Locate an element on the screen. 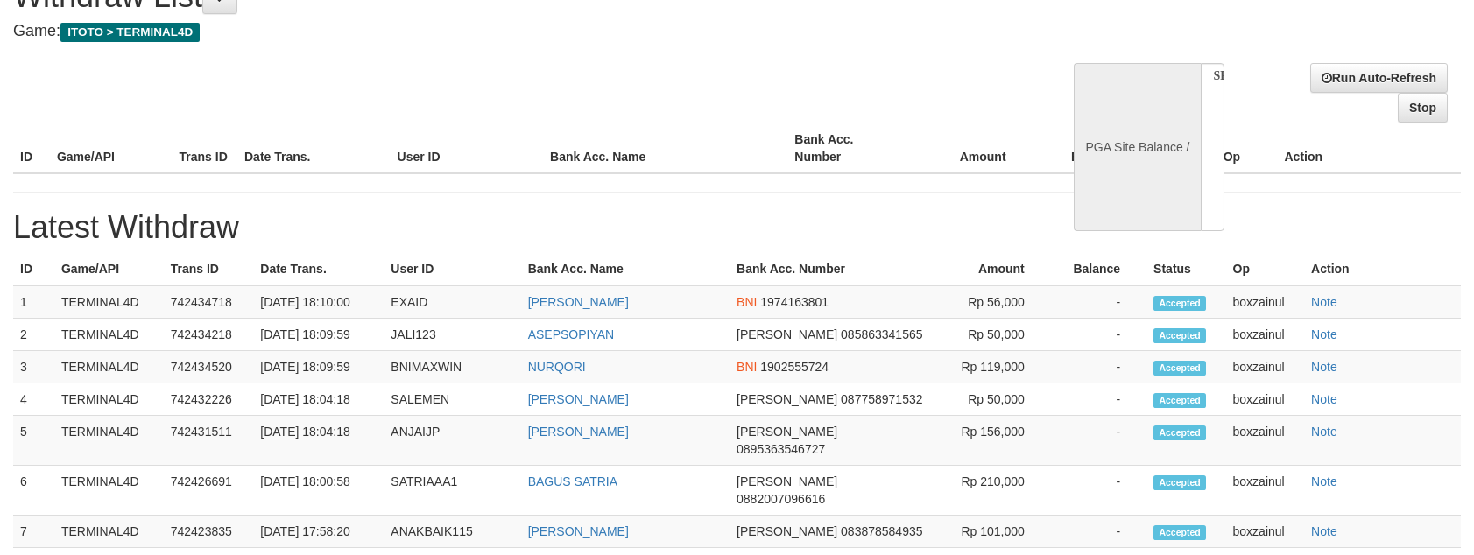 This screenshot has height=555, width=1474. th: ID is located at coordinates (32, 148).